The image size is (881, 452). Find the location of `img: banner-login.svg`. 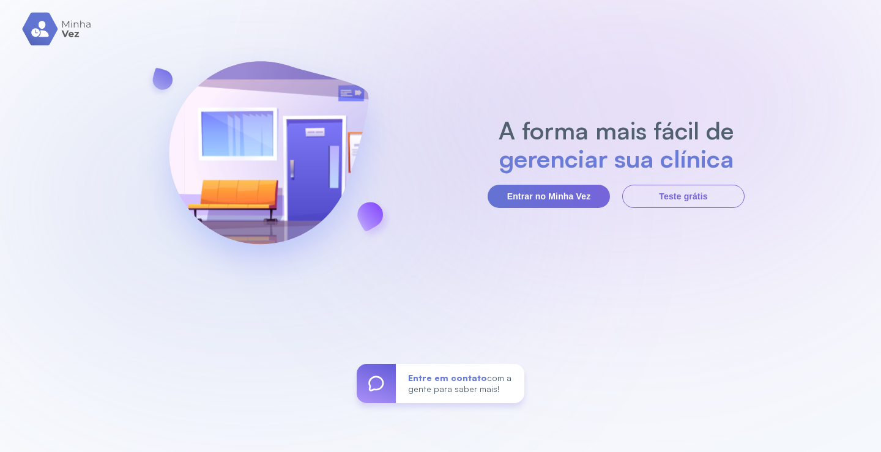

img: banner-login.svg is located at coordinates (269, 162).